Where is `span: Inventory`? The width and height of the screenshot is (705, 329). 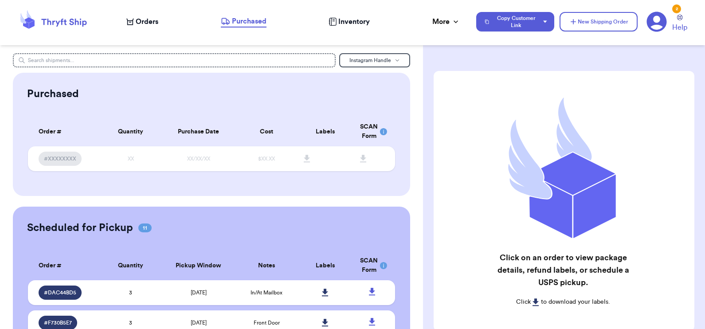 span: Inventory is located at coordinates (354, 22).